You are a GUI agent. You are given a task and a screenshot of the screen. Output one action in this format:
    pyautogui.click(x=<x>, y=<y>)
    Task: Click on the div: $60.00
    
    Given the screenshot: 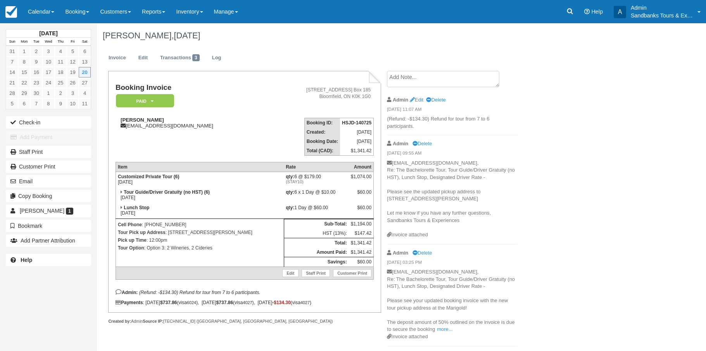 What is the action you would take?
    pyautogui.click(x=361, y=195)
    